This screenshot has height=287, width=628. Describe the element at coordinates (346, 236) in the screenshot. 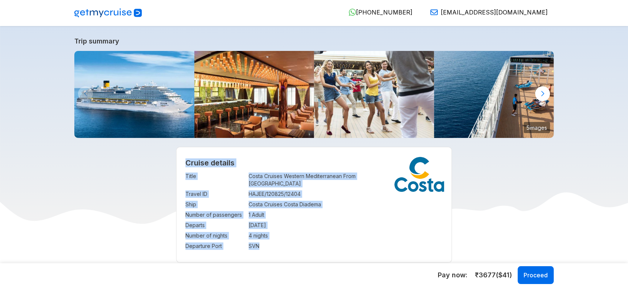

I see `td: 4 nights` at that location.